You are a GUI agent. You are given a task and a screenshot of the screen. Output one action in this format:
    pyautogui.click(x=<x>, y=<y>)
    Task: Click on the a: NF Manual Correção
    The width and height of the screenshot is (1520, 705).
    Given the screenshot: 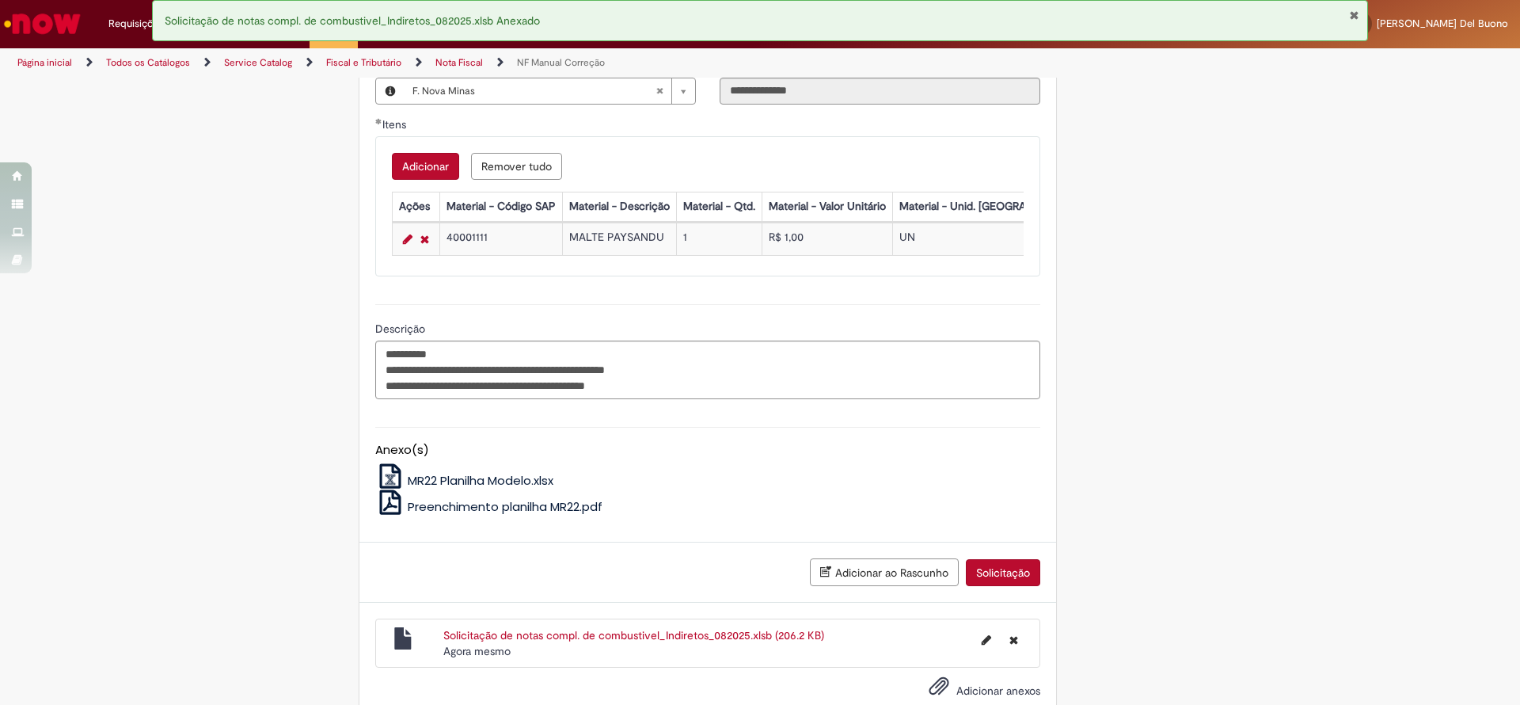 What is the action you would take?
    pyautogui.click(x=561, y=63)
    